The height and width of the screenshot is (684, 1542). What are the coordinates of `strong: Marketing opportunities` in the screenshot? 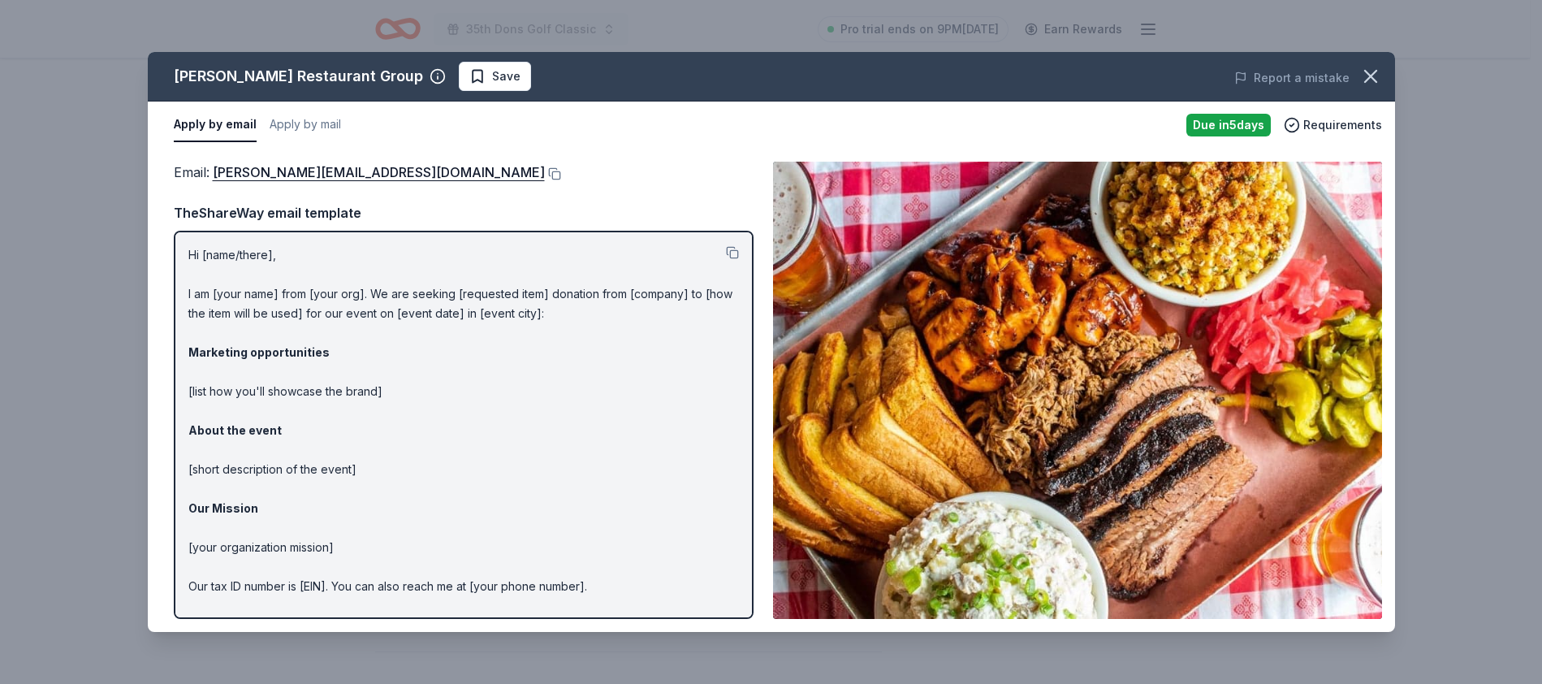 It's located at (259, 352).